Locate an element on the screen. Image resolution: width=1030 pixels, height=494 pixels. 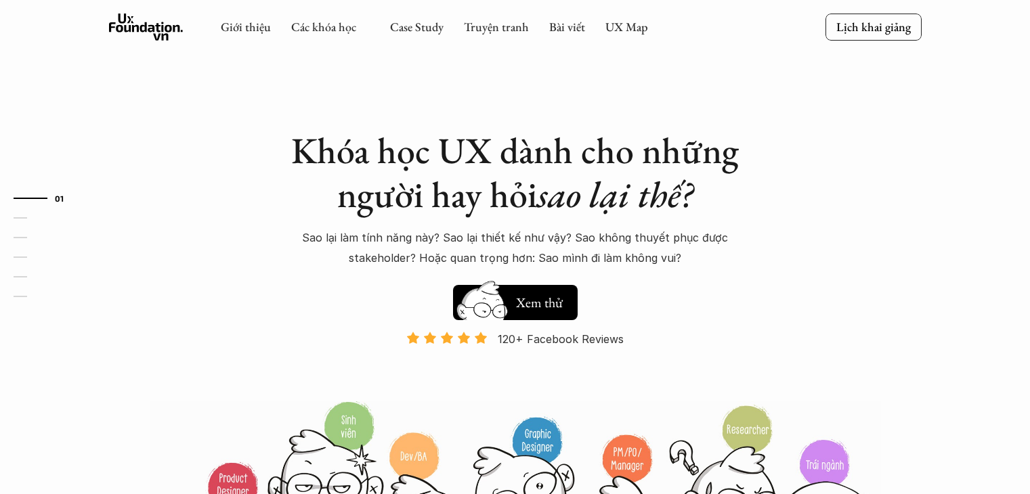
strong: 01 is located at coordinates (60, 198).